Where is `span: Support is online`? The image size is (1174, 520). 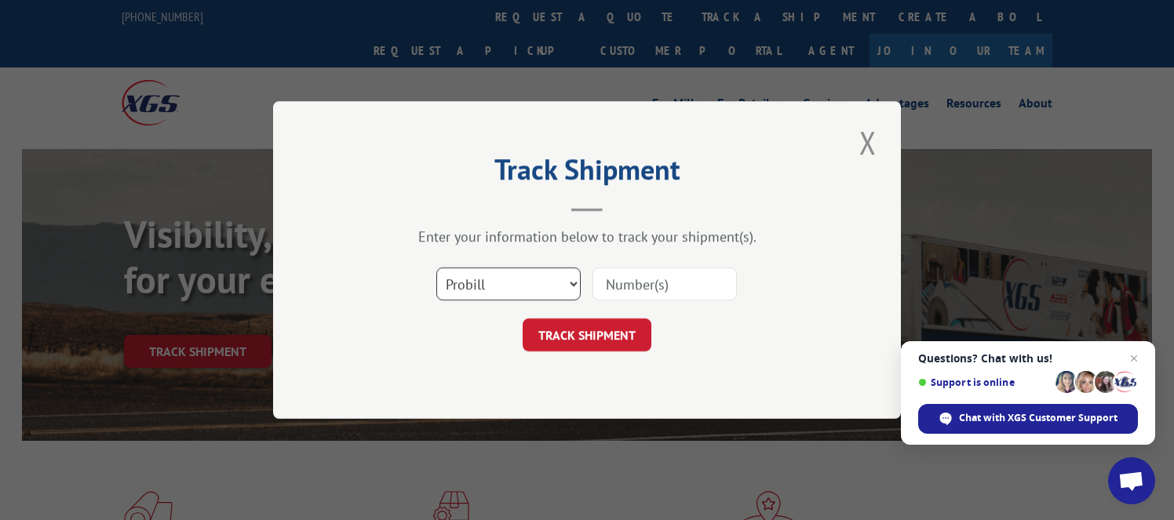
span: Support is online is located at coordinates (984, 382).